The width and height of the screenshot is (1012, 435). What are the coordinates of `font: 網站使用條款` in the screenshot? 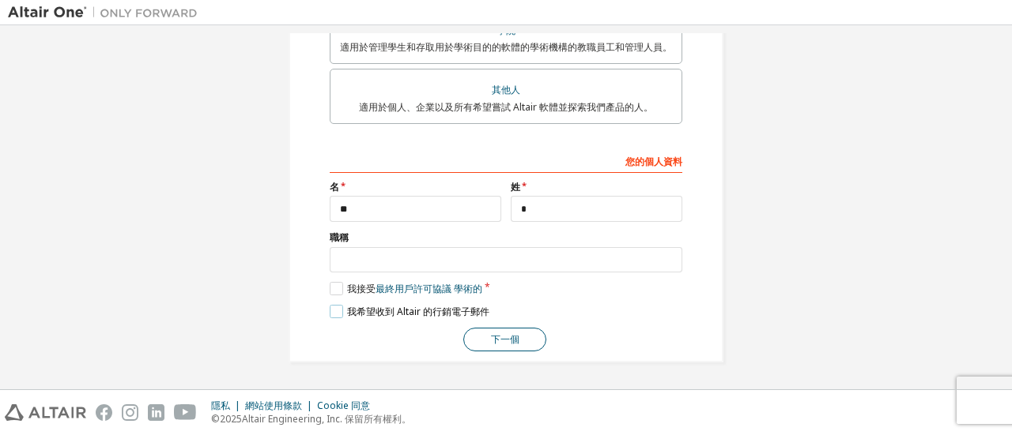 It's located at (273, 405).